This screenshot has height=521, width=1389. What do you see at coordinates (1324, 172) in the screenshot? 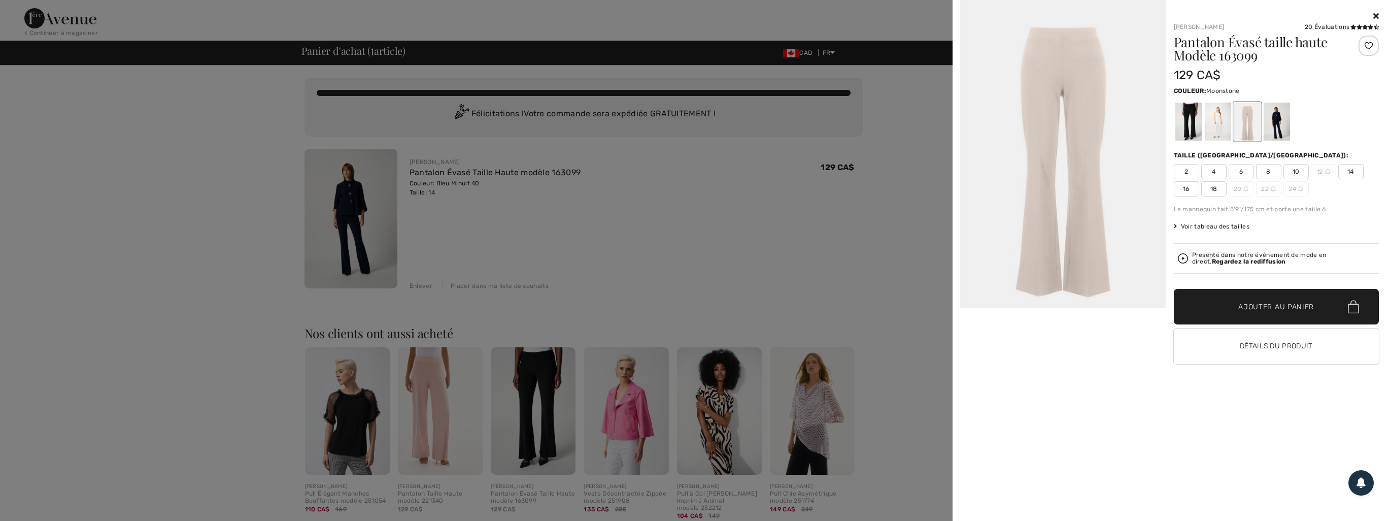
I see `span: 12` at bounding box center [1324, 172].